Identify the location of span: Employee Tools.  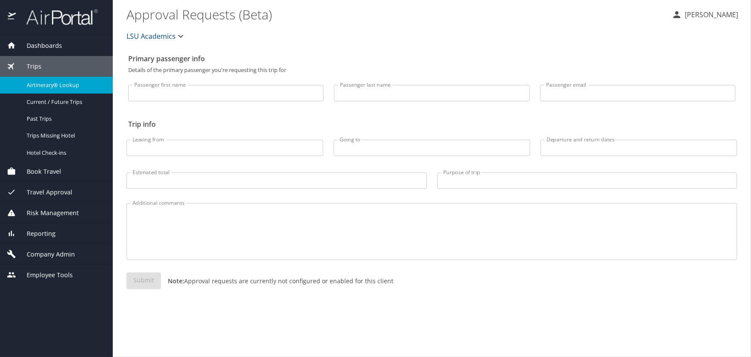
(44, 275).